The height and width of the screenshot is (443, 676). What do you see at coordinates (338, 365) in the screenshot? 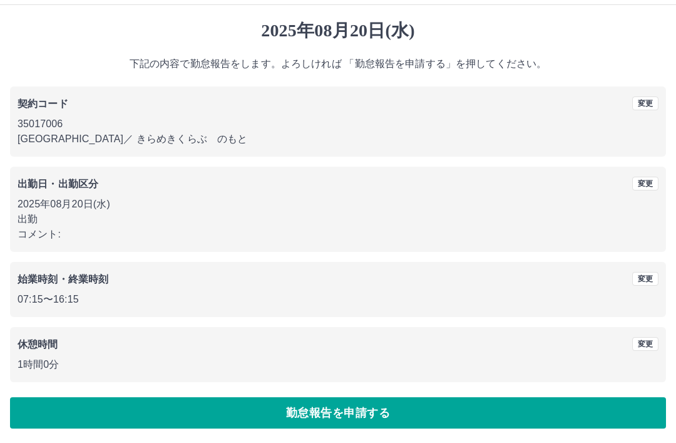
I see `p: 1時間0分` at bounding box center [338, 365].